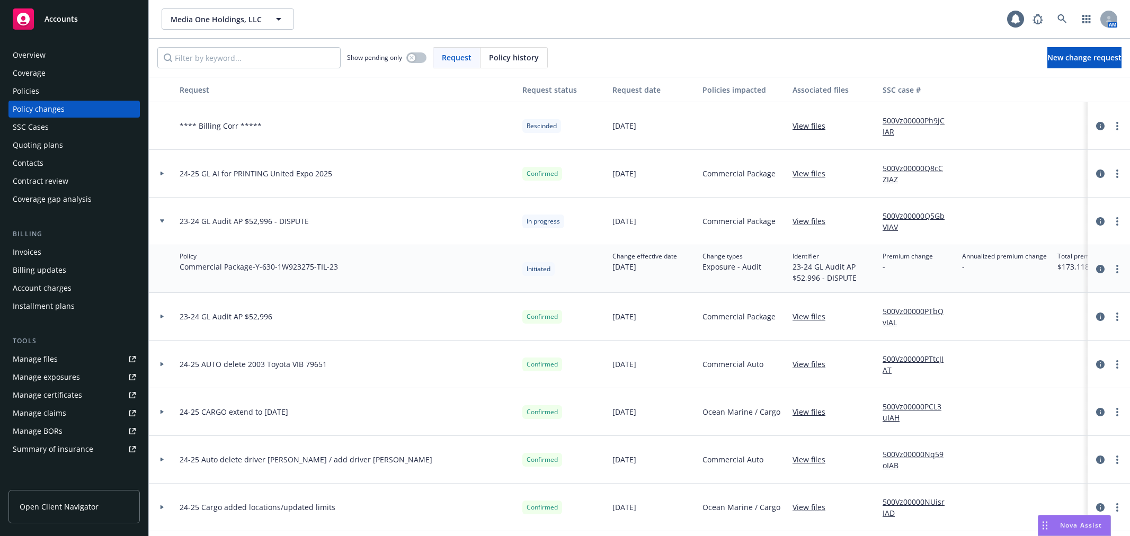  What do you see at coordinates (53, 449) in the screenshot?
I see `div: Summary of insurance` at bounding box center [53, 449].